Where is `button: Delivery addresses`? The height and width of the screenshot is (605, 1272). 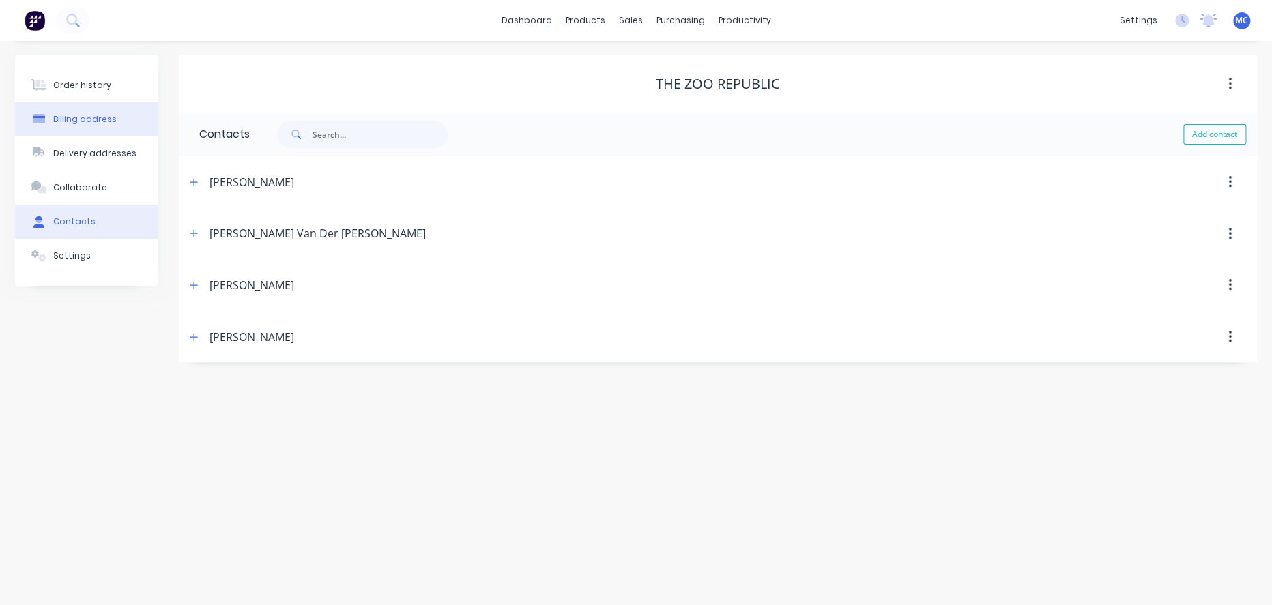
button: Delivery addresses is located at coordinates (87, 154).